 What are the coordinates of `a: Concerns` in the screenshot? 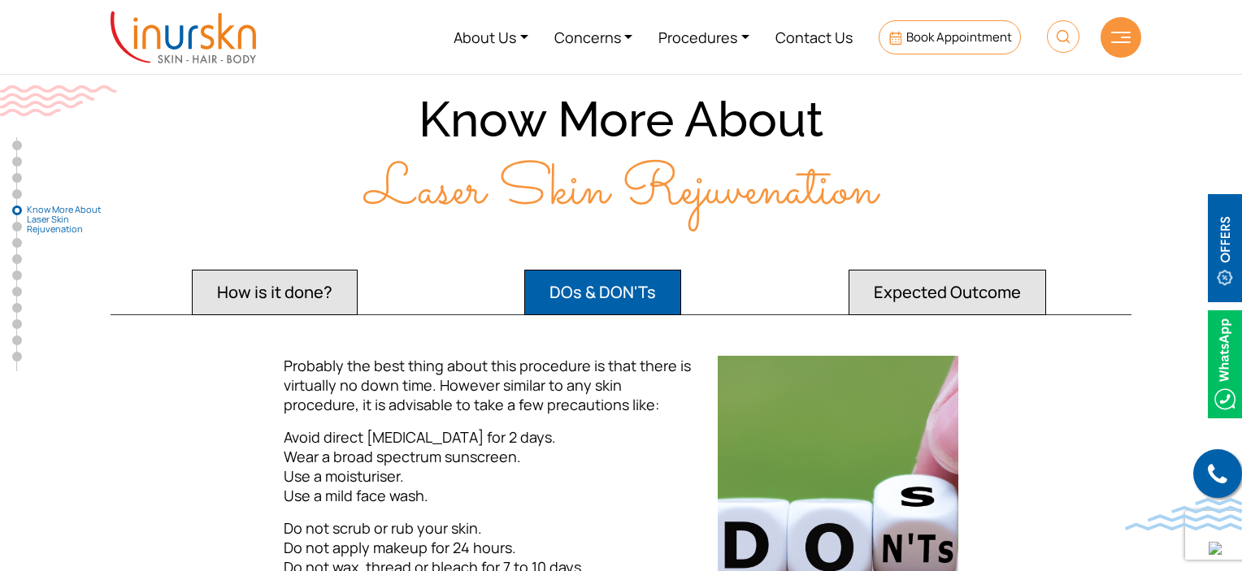 It's located at (593, 37).